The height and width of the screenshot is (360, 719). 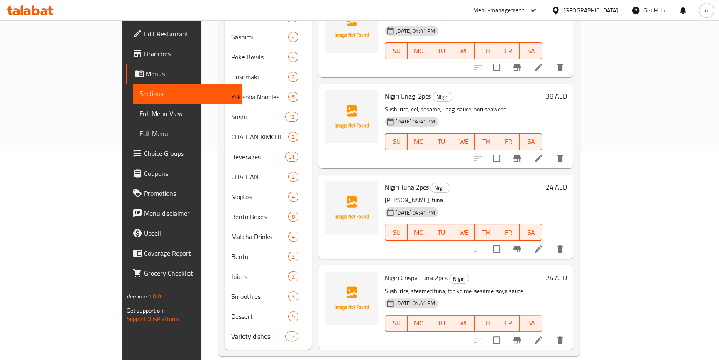 What do you see at coordinates (464, 291) in the screenshot?
I see `p: Sushi rice, steamed tuna, tobiko roe, sesame, soya sauce` at bounding box center [464, 291].